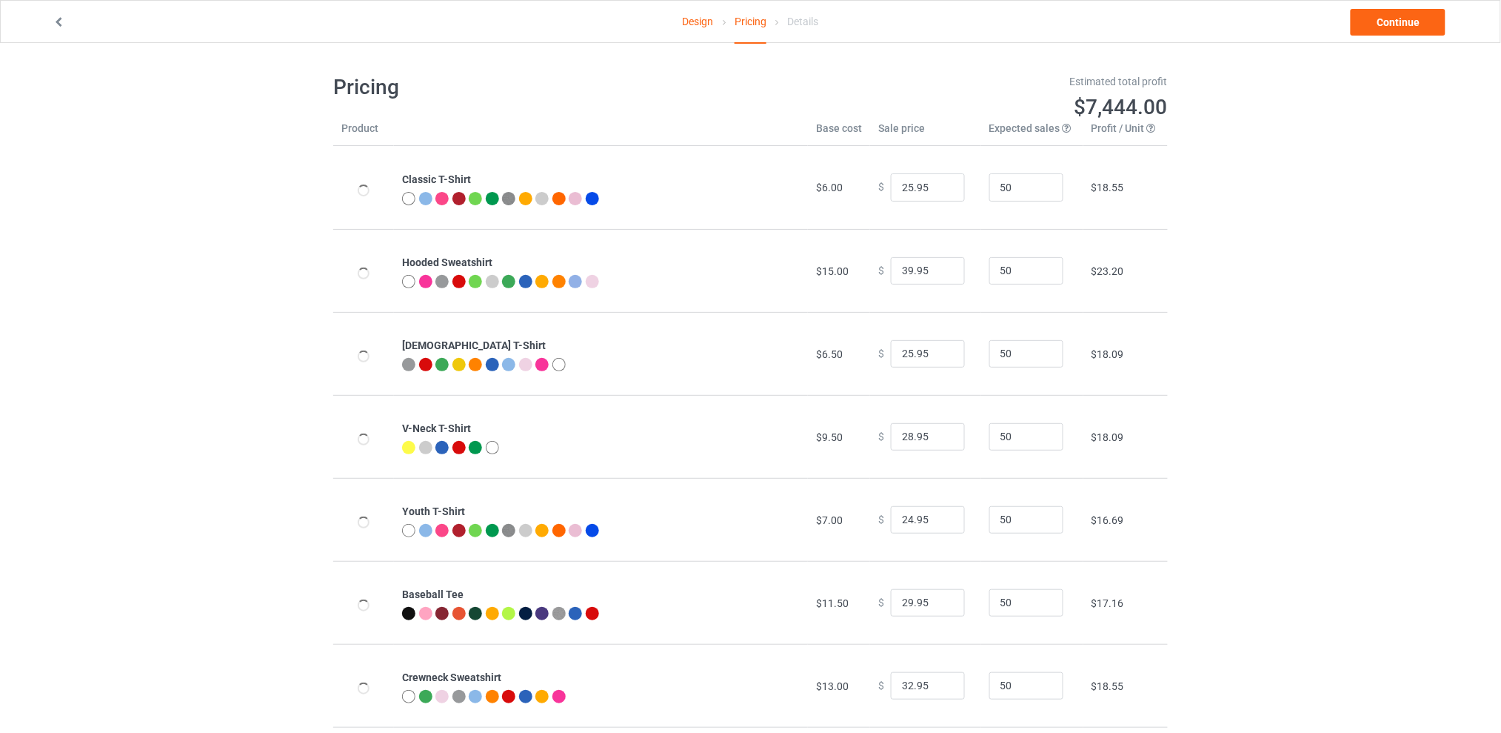 This screenshot has width=1501, height=733. I want to click on span: $6.00, so click(830, 187).